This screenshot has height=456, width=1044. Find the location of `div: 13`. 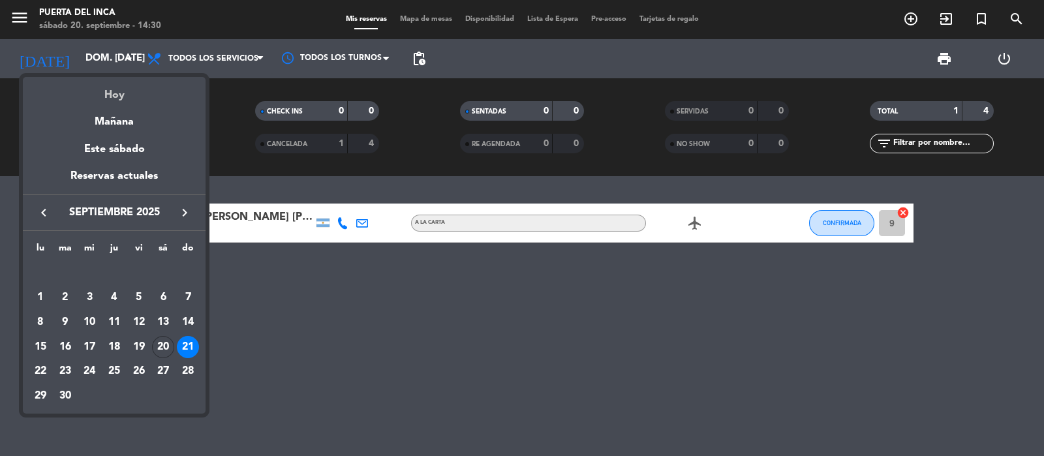

div: 13 is located at coordinates (163, 322).